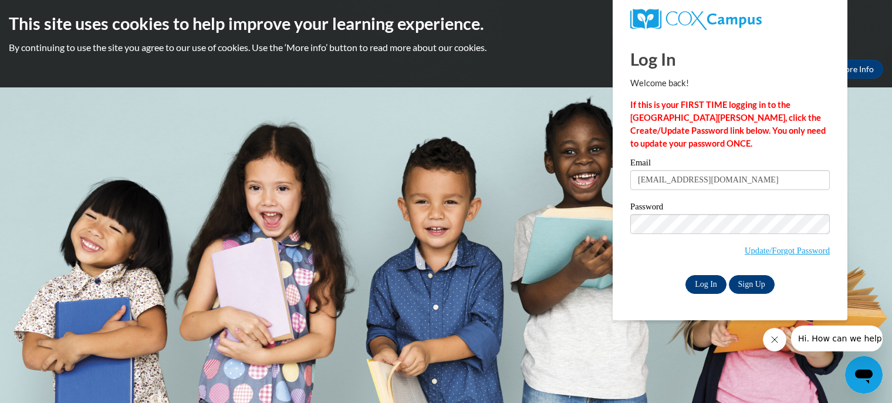  What do you see at coordinates (730, 208) in the screenshot?
I see `label: Password` at bounding box center [730, 208].